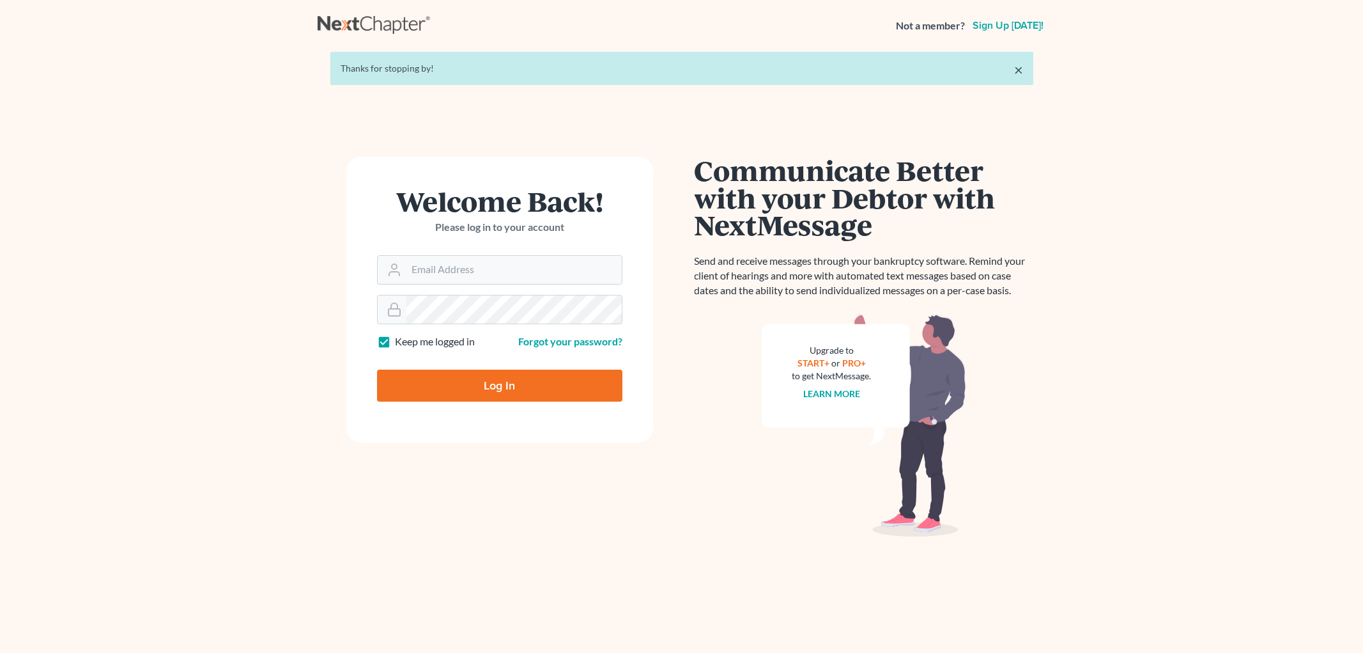 The image size is (1363, 653). What do you see at coordinates (831, 393) in the screenshot?
I see `a: Learn more` at bounding box center [831, 393].